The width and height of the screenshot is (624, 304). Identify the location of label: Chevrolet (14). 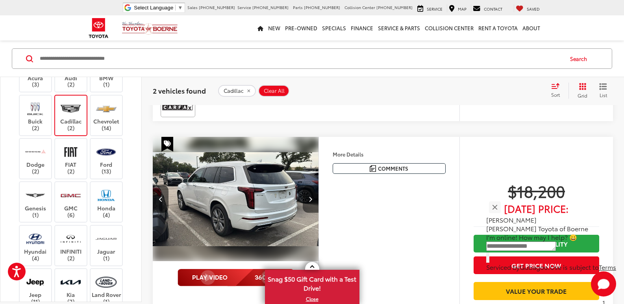
(106, 115).